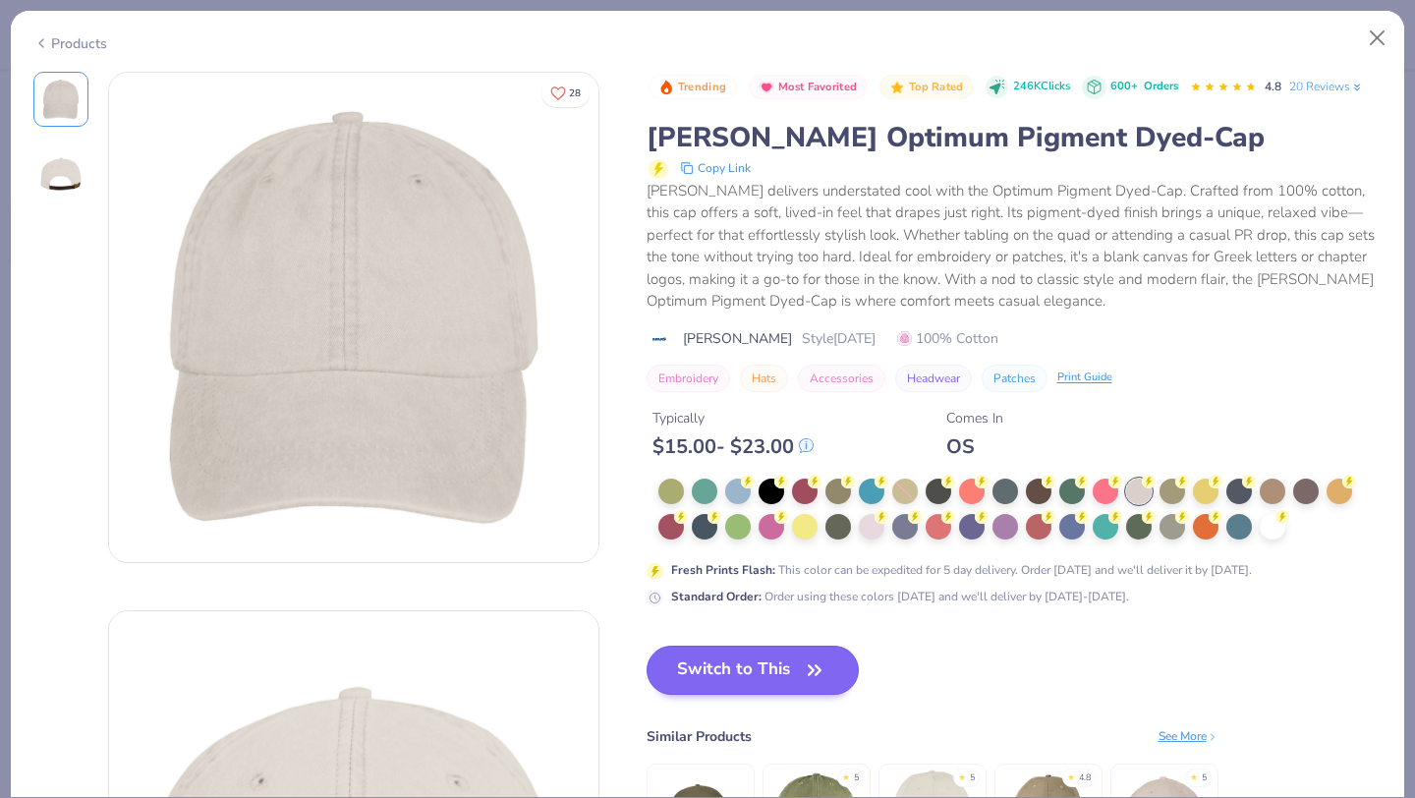 This screenshot has height=798, width=1415. I want to click on button: Close, so click(1377, 38).